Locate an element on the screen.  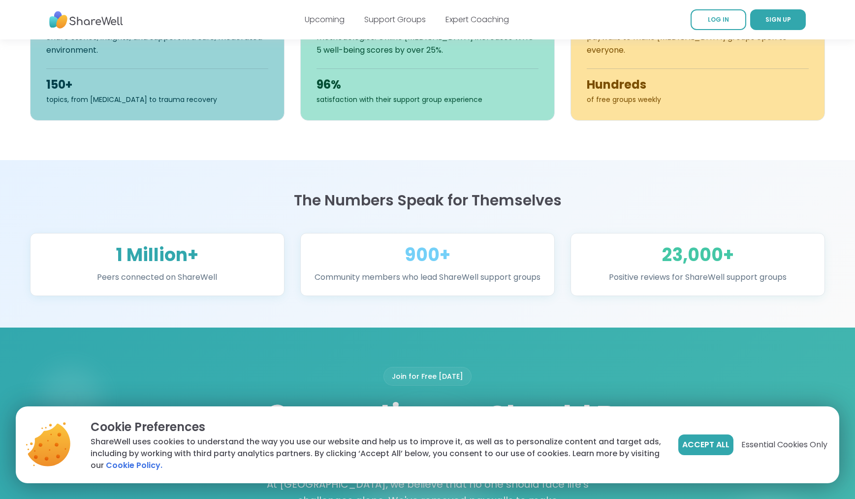
p: Peers connected on ShareWell is located at coordinates (157, 277).